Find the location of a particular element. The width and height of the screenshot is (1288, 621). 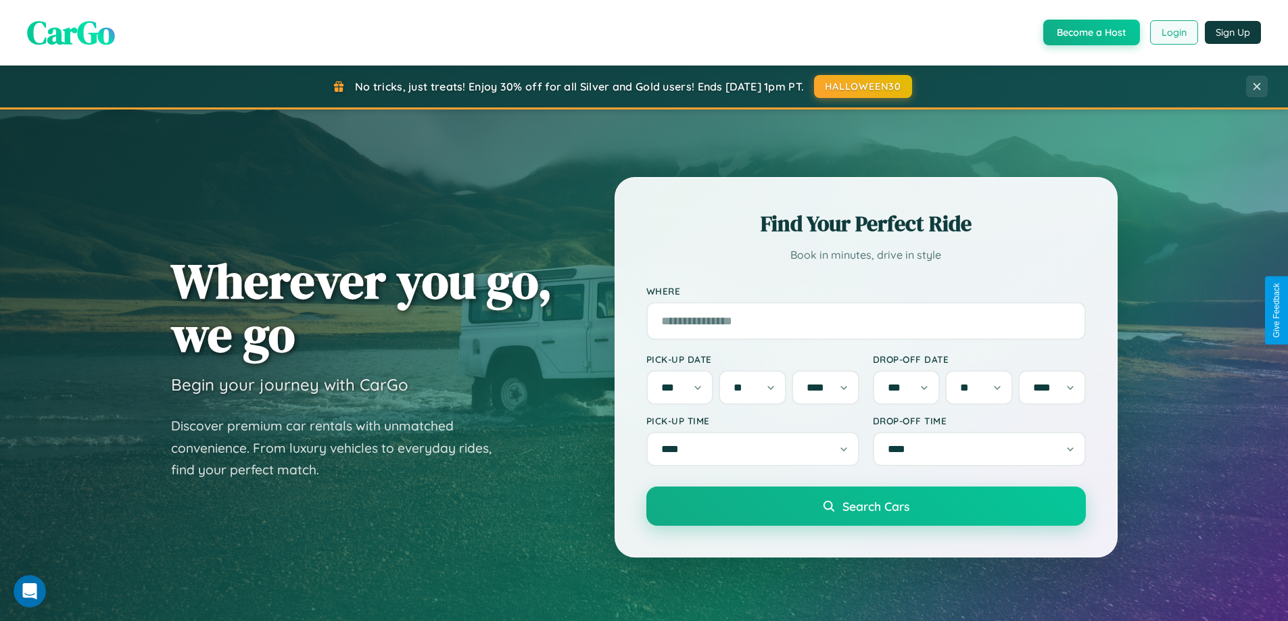

div: Give Feedback is located at coordinates (1277, 310).